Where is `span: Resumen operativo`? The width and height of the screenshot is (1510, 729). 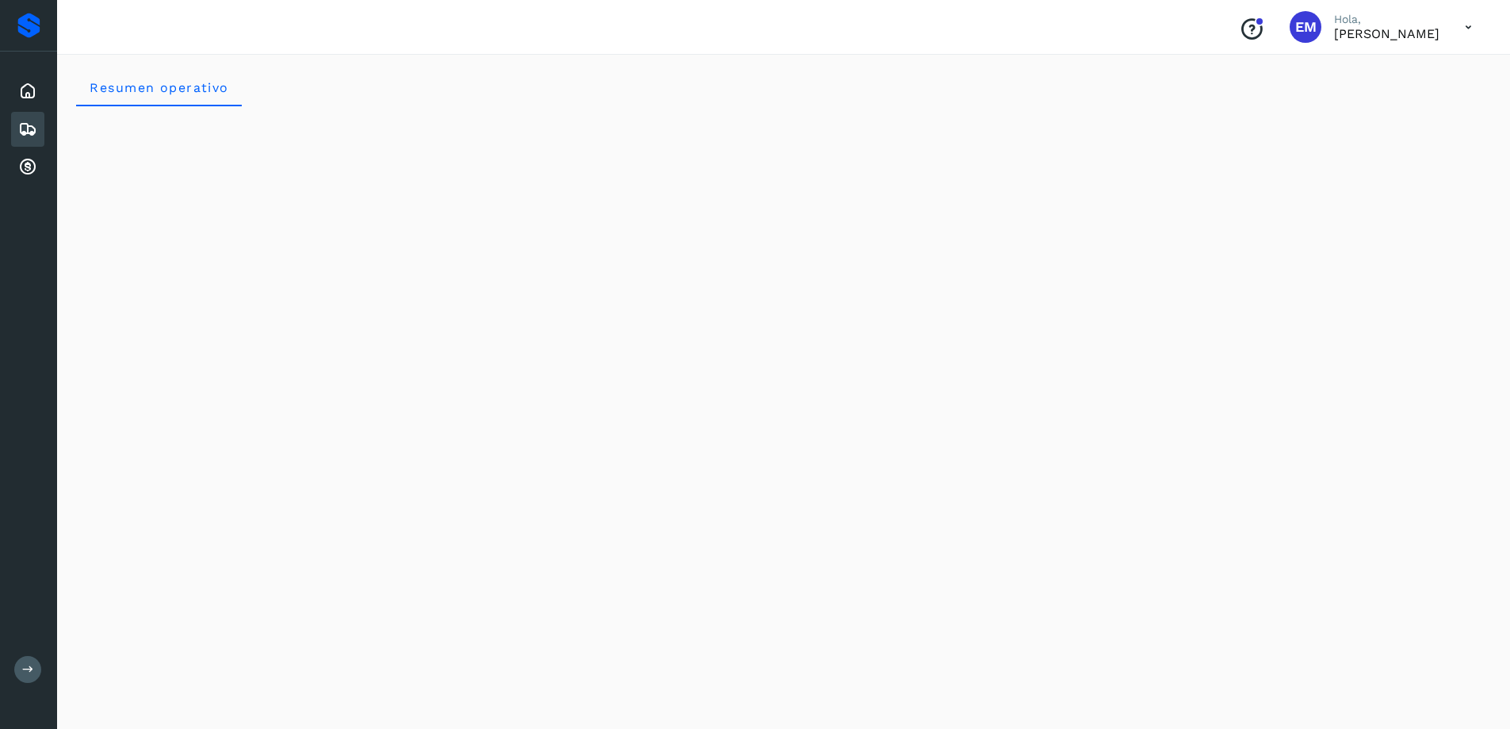
span: Resumen operativo is located at coordinates (159, 87).